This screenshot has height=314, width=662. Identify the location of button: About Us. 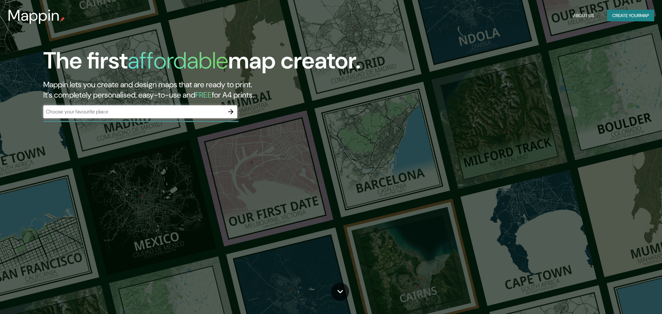
(584, 16).